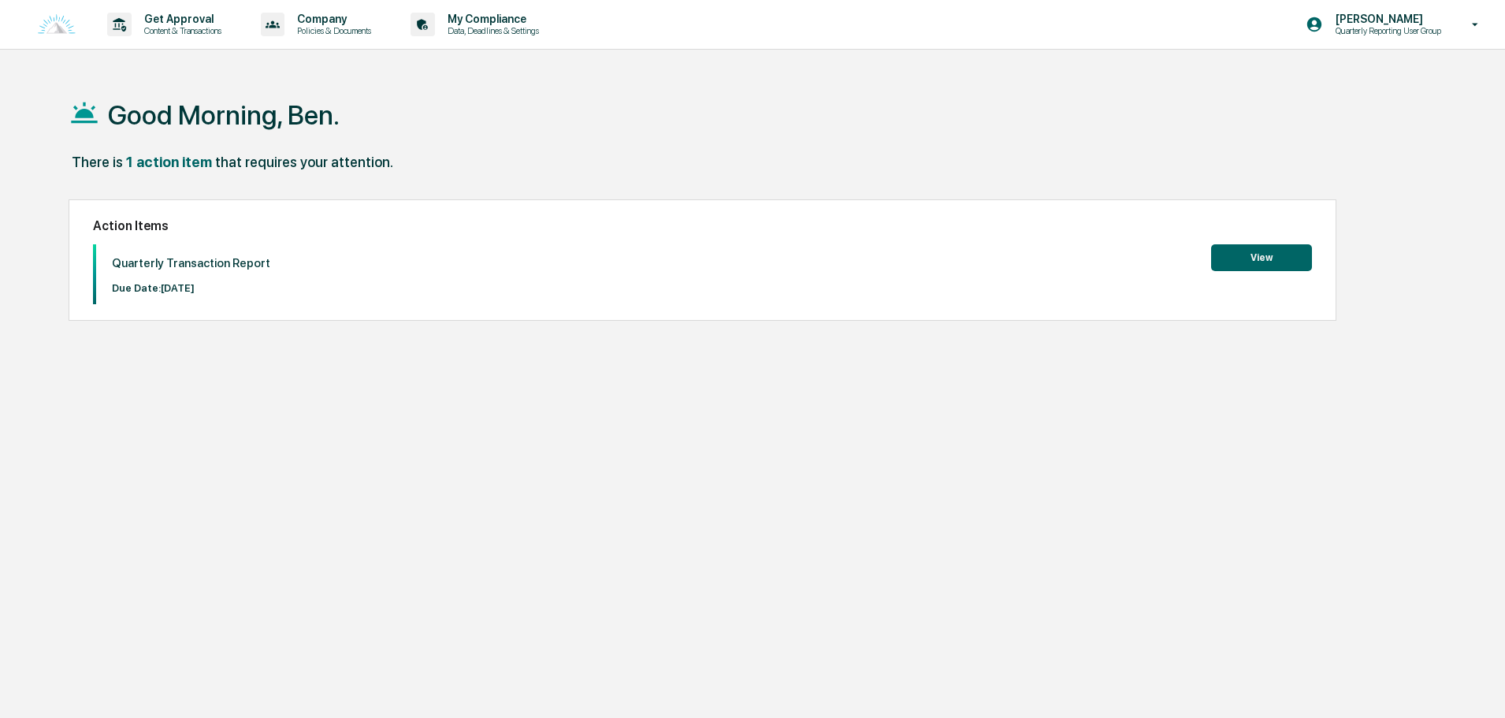 This screenshot has width=1505, height=718. I want to click on p: Get Approval, so click(180, 19).